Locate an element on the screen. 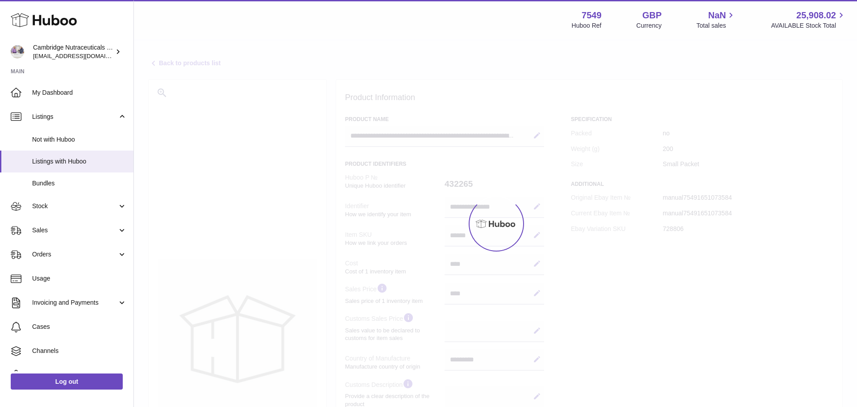  span: Cases is located at coordinates (79, 326).